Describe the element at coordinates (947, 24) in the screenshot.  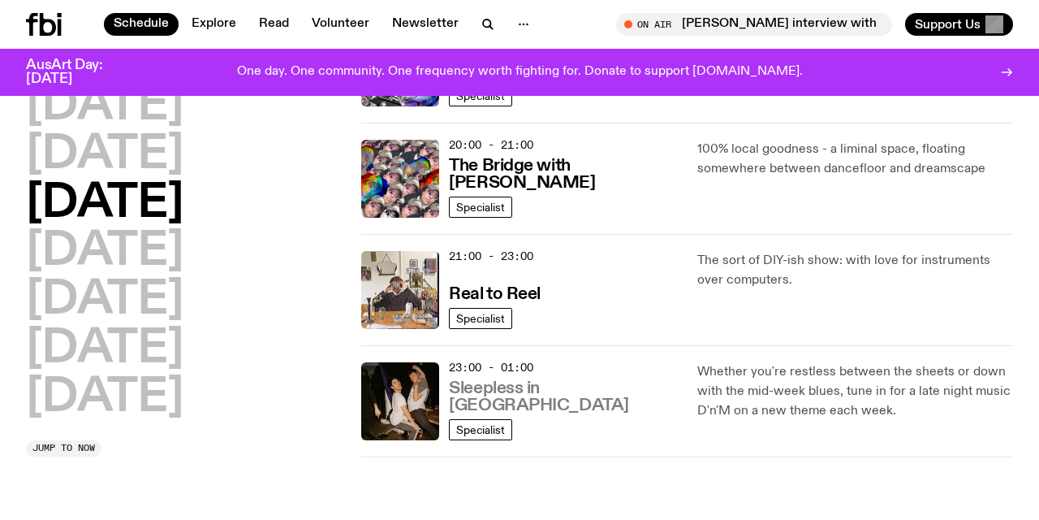
I see `span: Support Us` at that location.